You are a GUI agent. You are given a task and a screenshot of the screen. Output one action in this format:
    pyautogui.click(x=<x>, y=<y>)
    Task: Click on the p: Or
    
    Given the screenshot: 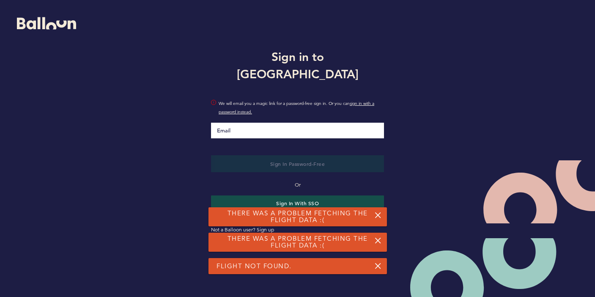 What is the action you would take?
    pyautogui.click(x=297, y=185)
    